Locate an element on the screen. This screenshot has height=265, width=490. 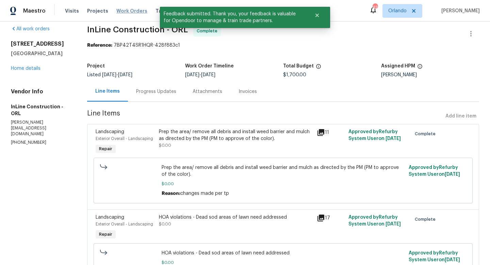
h5: Work Order Timeline is located at coordinates (209, 66).